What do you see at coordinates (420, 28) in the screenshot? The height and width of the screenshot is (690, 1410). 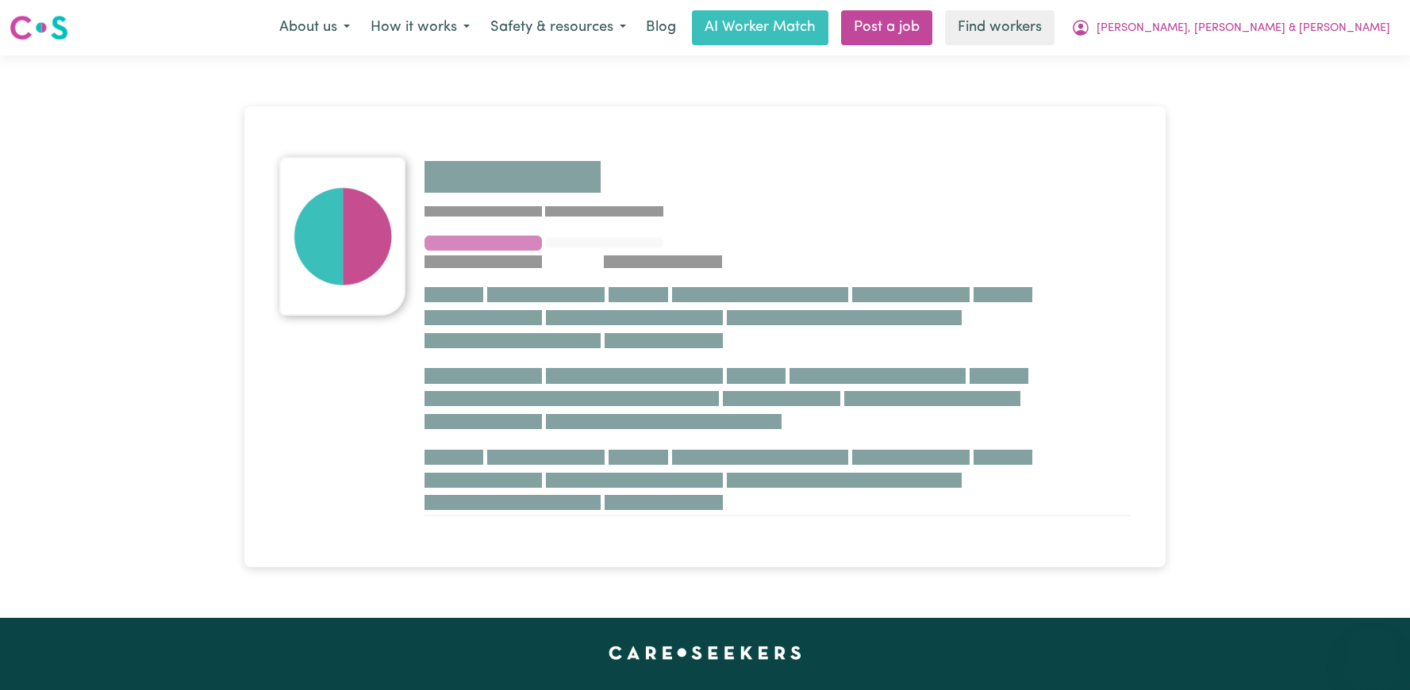 I see `button: How it works` at bounding box center [420, 28].